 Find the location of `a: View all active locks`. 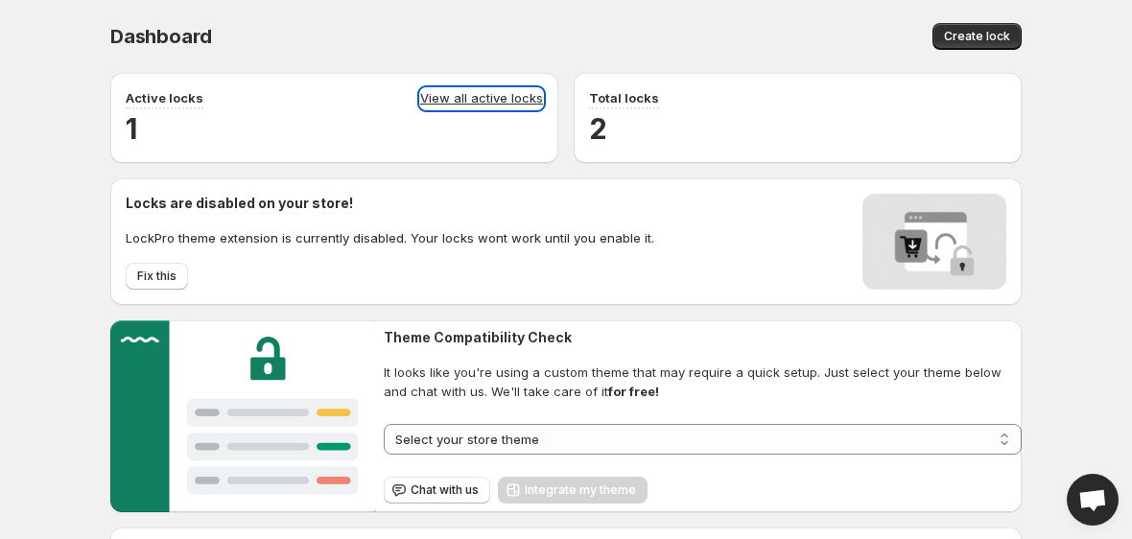

a: View all active locks is located at coordinates (481, 99).